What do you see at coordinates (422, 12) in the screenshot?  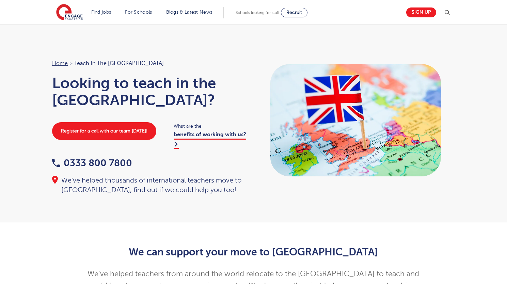 I see `a: Sign up` at bounding box center [422, 12].